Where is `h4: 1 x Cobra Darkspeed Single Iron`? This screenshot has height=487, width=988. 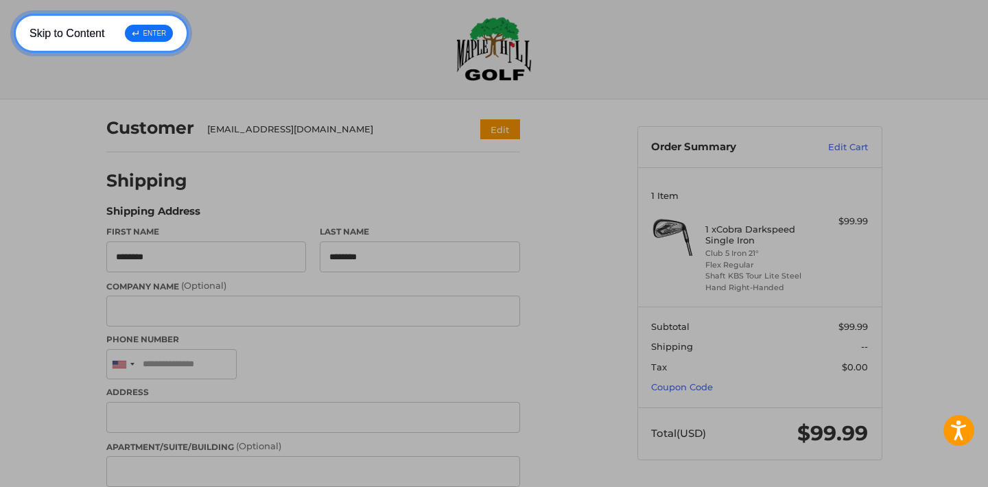
h4: 1 x Cobra Darkspeed Single Iron is located at coordinates (758, 235).